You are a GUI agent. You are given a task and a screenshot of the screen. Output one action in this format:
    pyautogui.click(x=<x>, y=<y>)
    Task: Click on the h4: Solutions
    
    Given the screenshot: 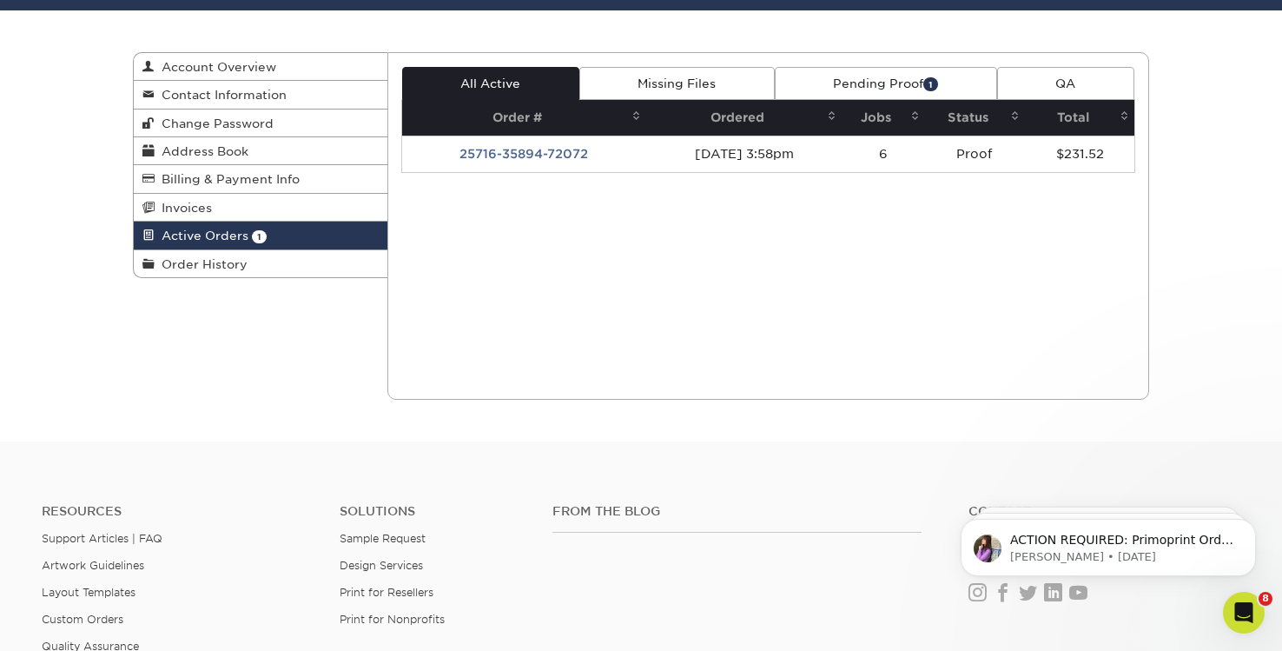 What is the action you would take?
    pyautogui.click(x=433, y=511)
    